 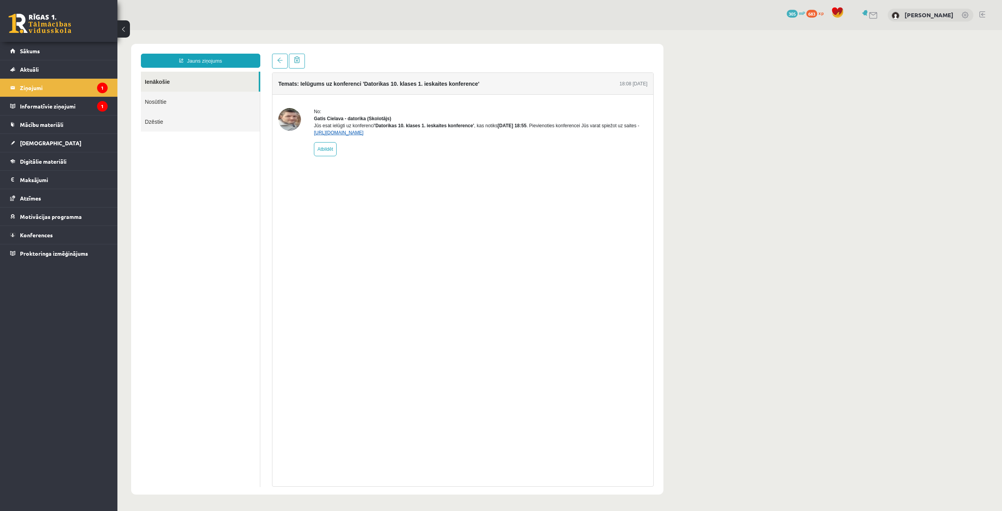 I want to click on img: Vladislava Vlasova, so click(x=896, y=16).